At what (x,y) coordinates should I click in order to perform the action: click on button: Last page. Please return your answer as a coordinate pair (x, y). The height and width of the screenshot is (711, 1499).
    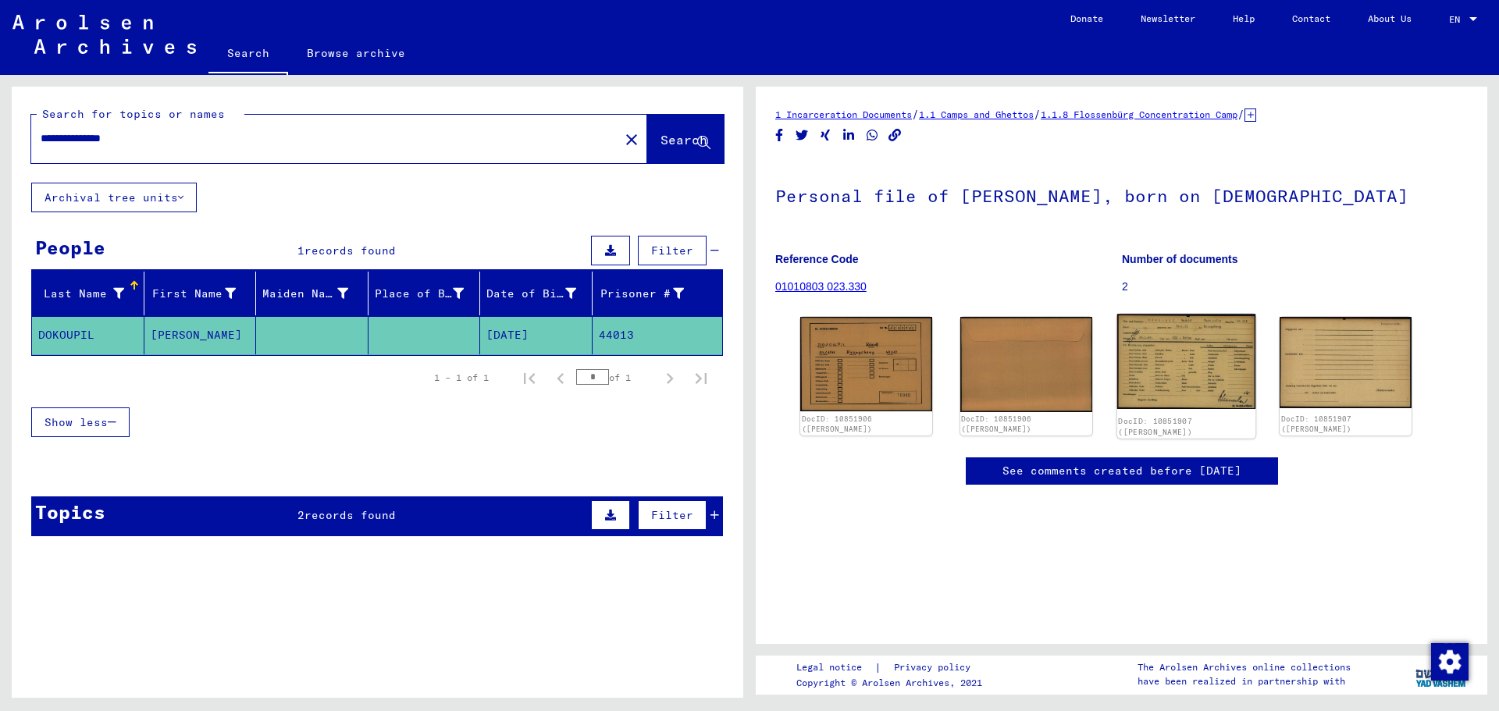
    Looking at the image, I should click on (701, 378).